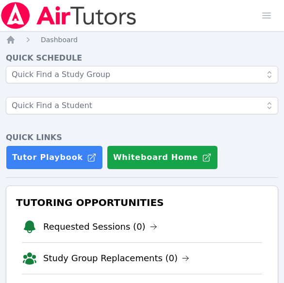  What do you see at coordinates (59, 40) in the screenshot?
I see `span: Dashboard` at bounding box center [59, 40].